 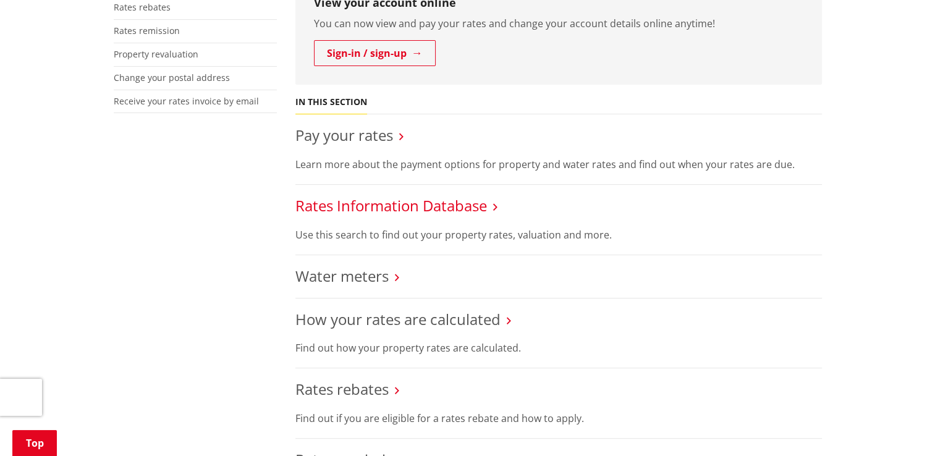 I want to click on h5: In this section, so click(x=331, y=102).